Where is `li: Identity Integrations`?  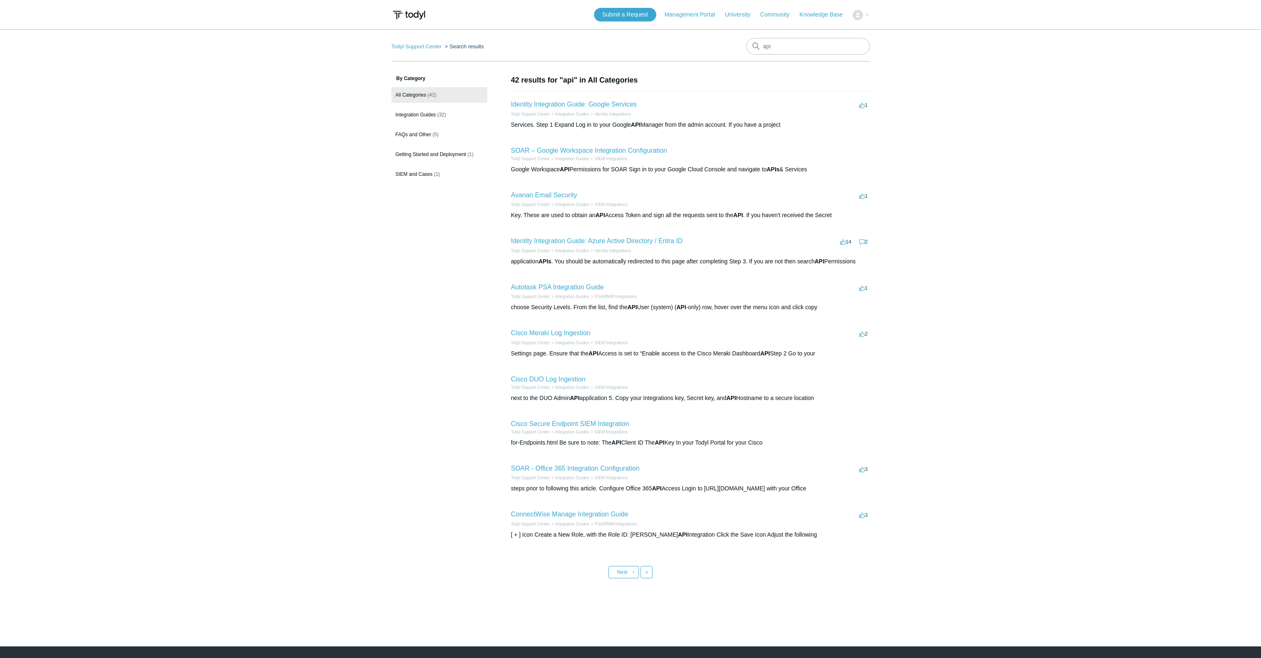 li: Identity Integrations is located at coordinates (610, 114).